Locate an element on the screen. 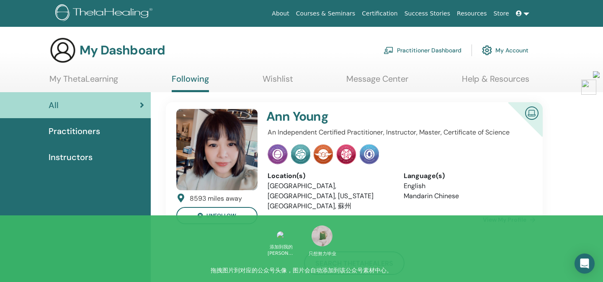 The height and width of the screenshot is (282, 603). li: Mandarin Chinese is located at coordinates (465, 196).